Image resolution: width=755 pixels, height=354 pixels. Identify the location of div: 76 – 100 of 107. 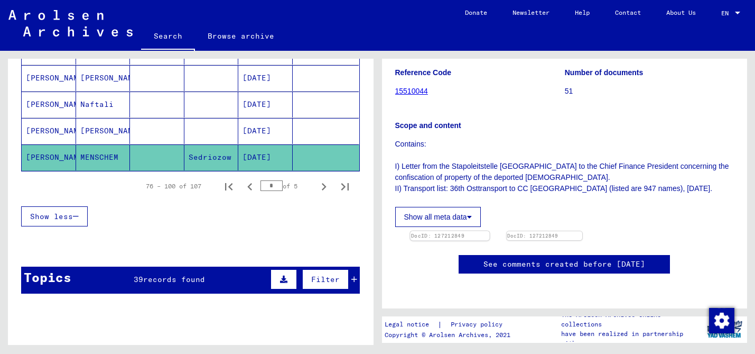
(173, 186).